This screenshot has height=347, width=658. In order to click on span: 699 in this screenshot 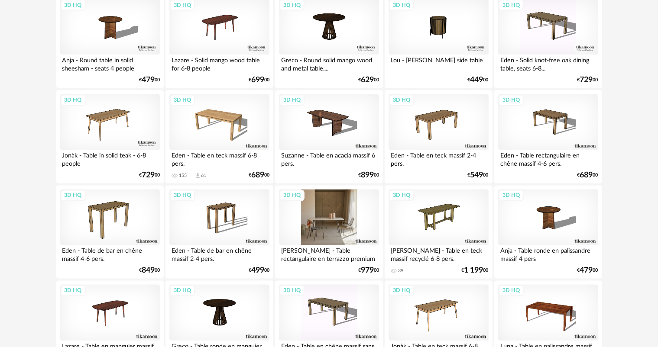, I will do `click(258, 81)`.